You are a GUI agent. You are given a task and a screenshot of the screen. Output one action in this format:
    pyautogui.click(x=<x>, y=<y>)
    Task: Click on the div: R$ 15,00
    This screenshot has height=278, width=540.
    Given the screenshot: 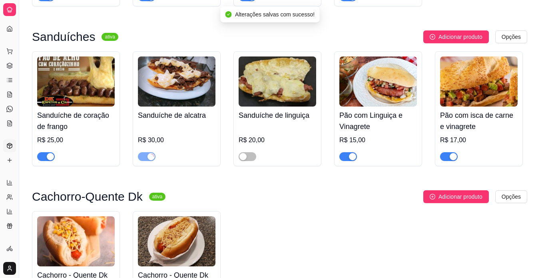 What is the action you would take?
    pyautogui.click(x=378, y=140)
    